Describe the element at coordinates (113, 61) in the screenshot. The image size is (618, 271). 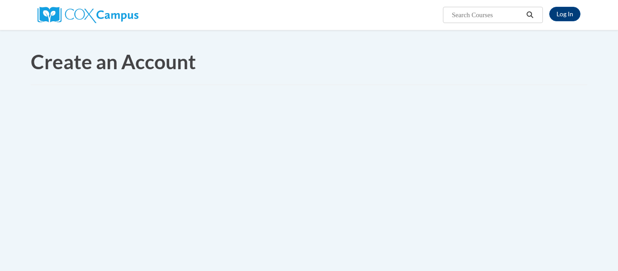
I see `span: Create an Account` at that location.